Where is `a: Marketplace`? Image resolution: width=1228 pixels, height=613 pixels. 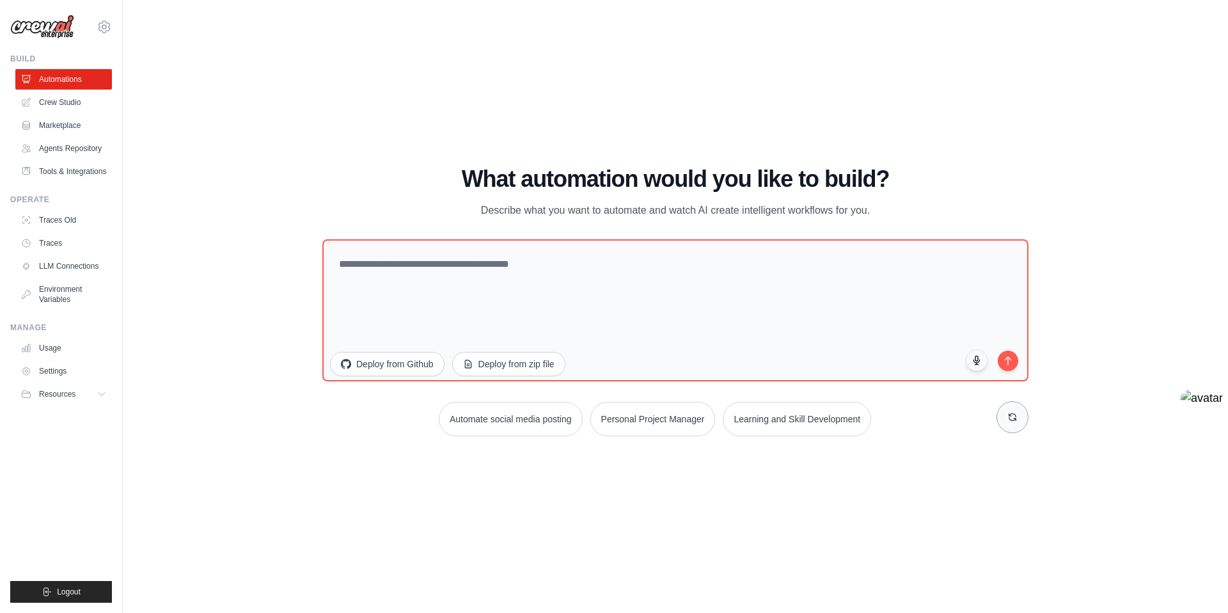 a: Marketplace is located at coordinates (63, 125).